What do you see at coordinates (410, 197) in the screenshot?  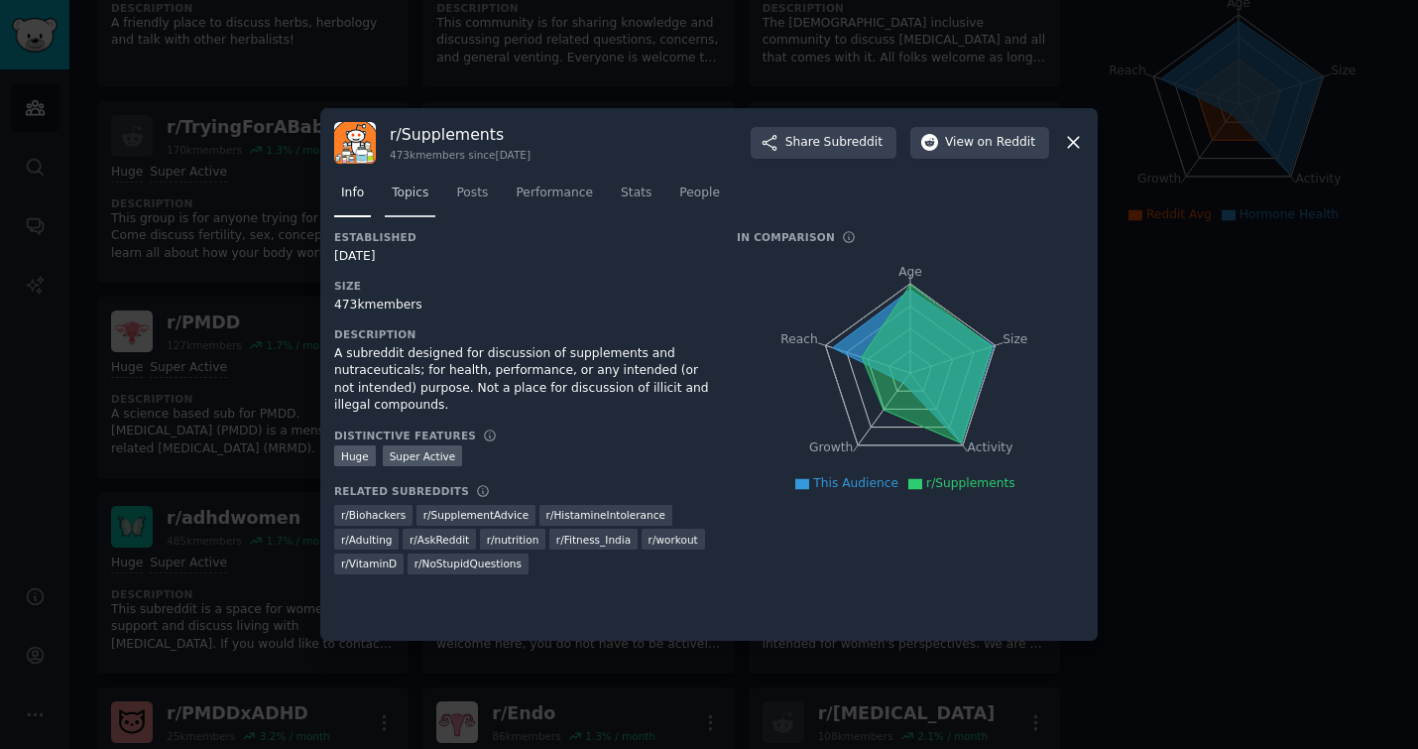 I see `a: Topics` at bounding box center [410, 197].